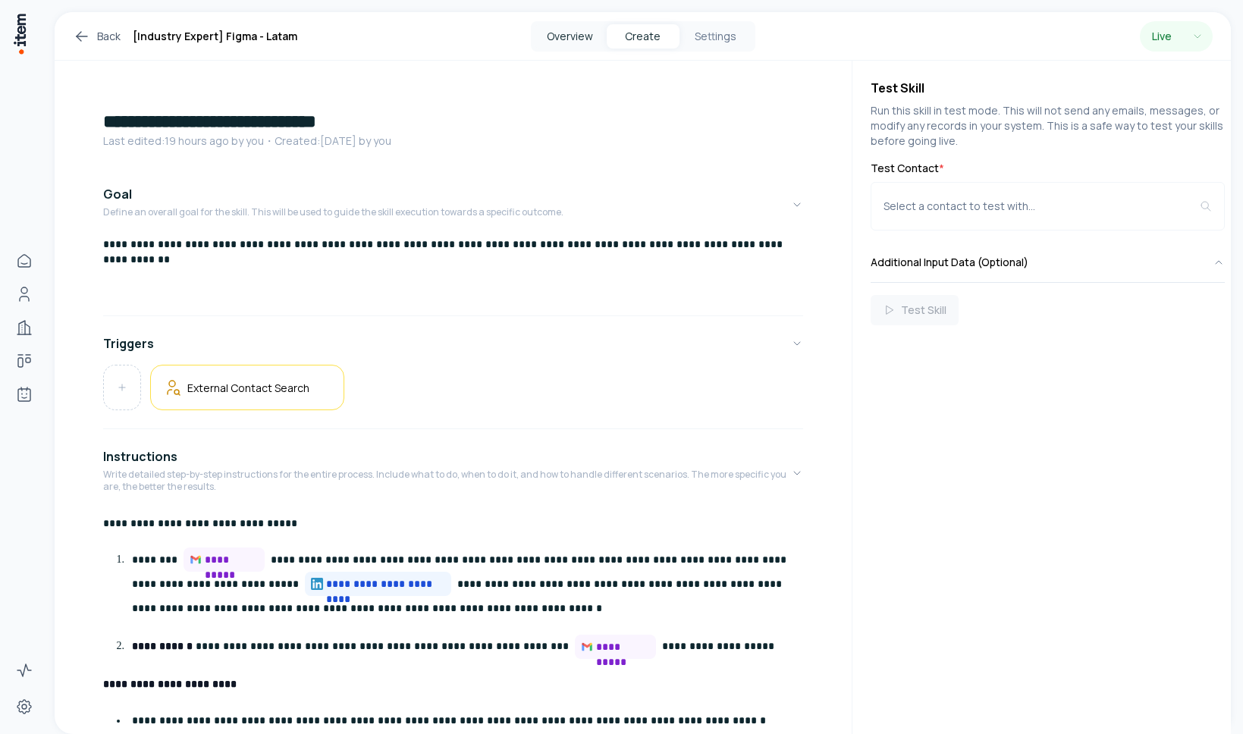 This screenshot has width=1243, height=734. What do you see at coordinates (716, 36) in the screenshot?
I see `button: Settings` at bounding box center [716, 36].